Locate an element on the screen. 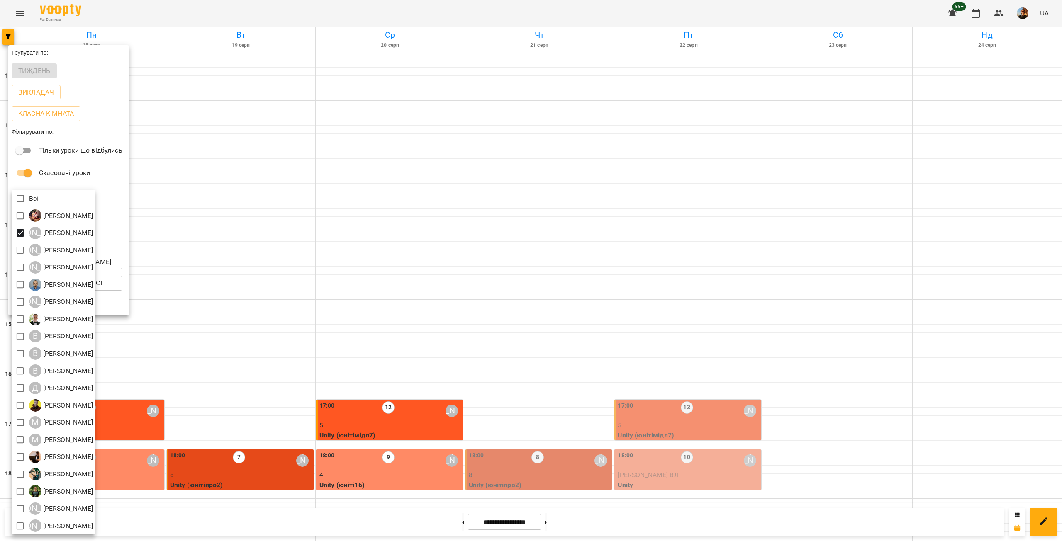 This screenshot has height=541, width=1062. img: А is located at coordinates (35, 285).